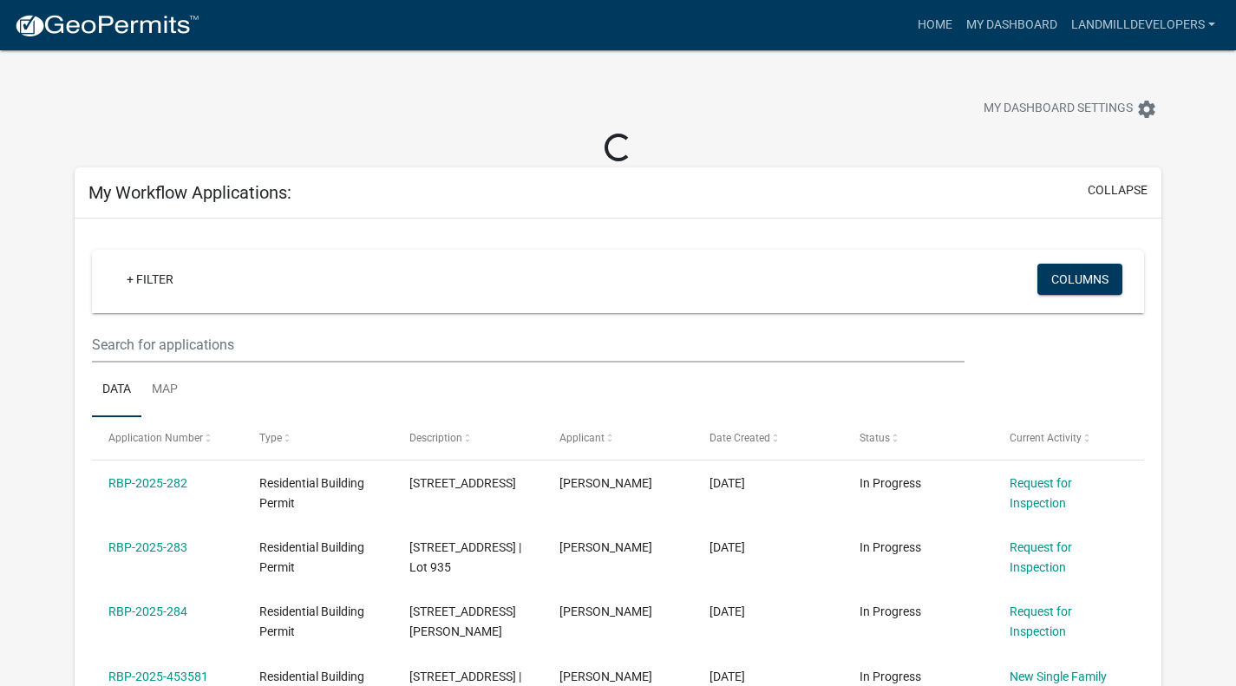 The width and height of the screenshot is (1236, 686). What do you see at coordinates (740, 438) in the screenshot?
I see `span: Date Created` at bounding box center [740, 438].